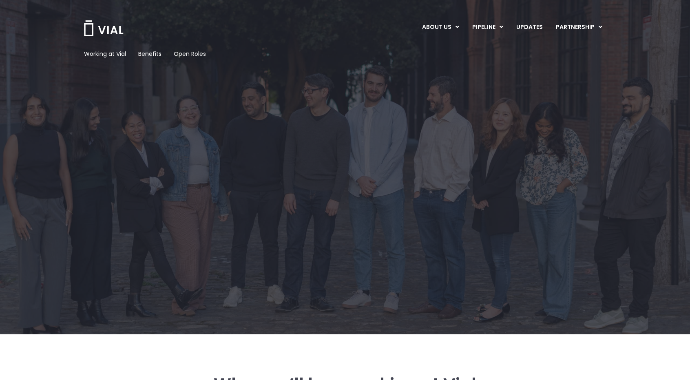 This screenshot has height=380, width=690. What do you see at coordinates (579, 27) in the screenshot?
I see `a: PARTNERSHIPMenu Toggle` at bounding box center [579, 27].